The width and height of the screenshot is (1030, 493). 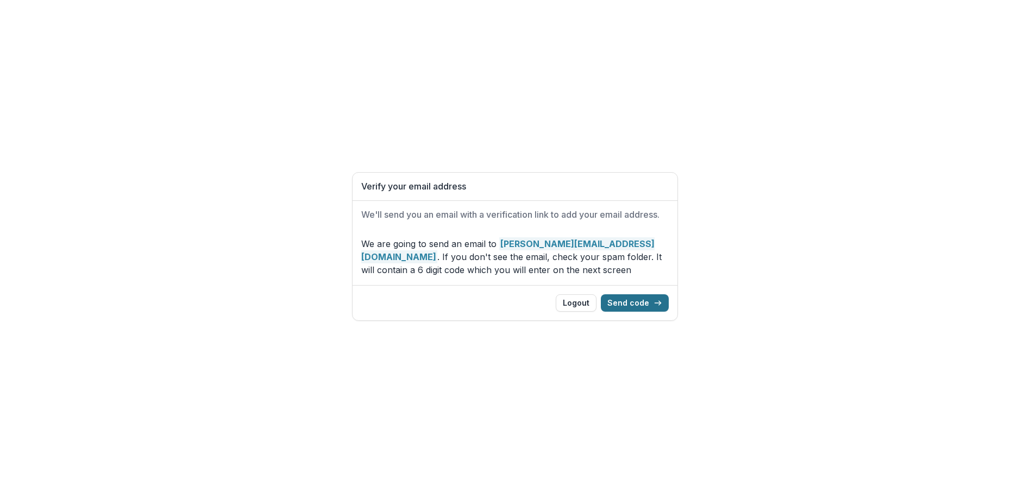 I want to click on h1: Verify your email address, so click(x=515, y=186).